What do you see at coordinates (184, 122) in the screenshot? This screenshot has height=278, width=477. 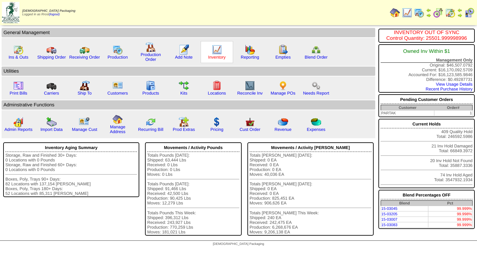 I see `img: prodextras.gif` at bounding box center [184, 122].